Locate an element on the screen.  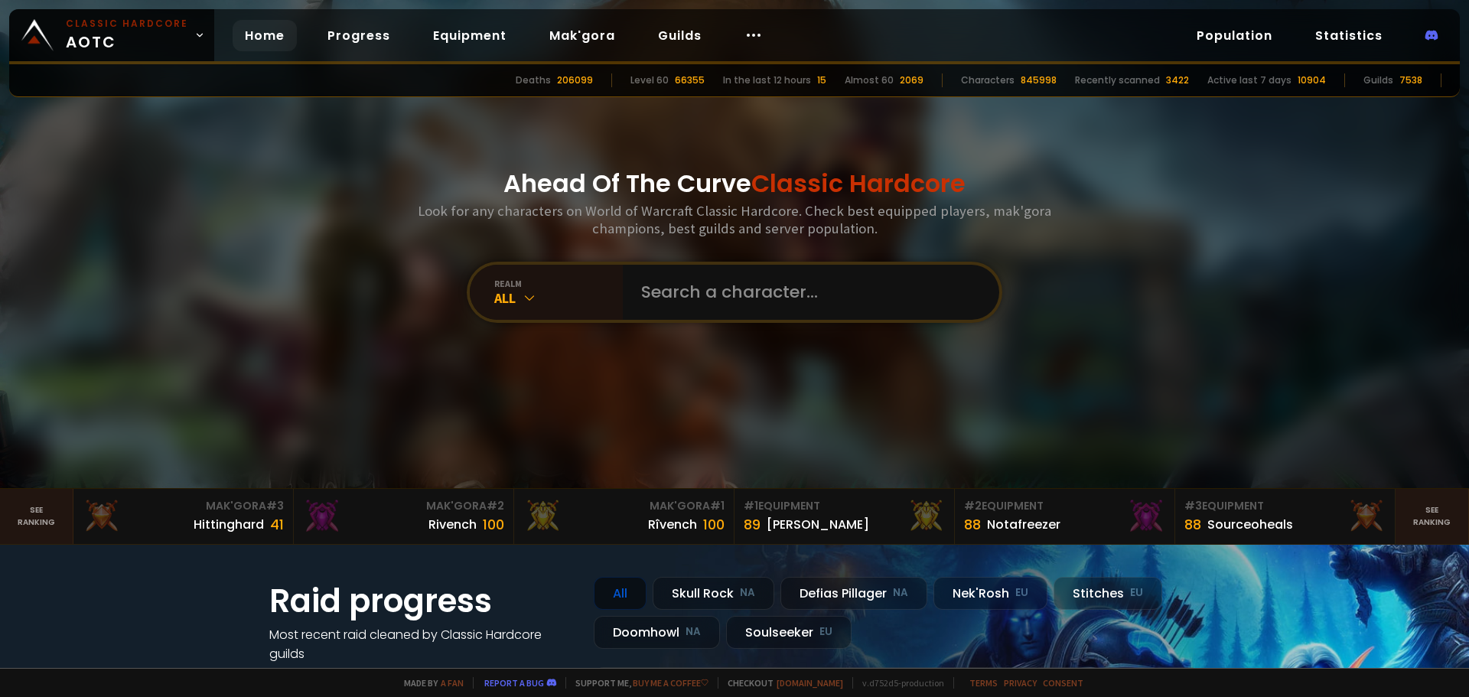
a: Consent is located at coordinates (1063, 683).